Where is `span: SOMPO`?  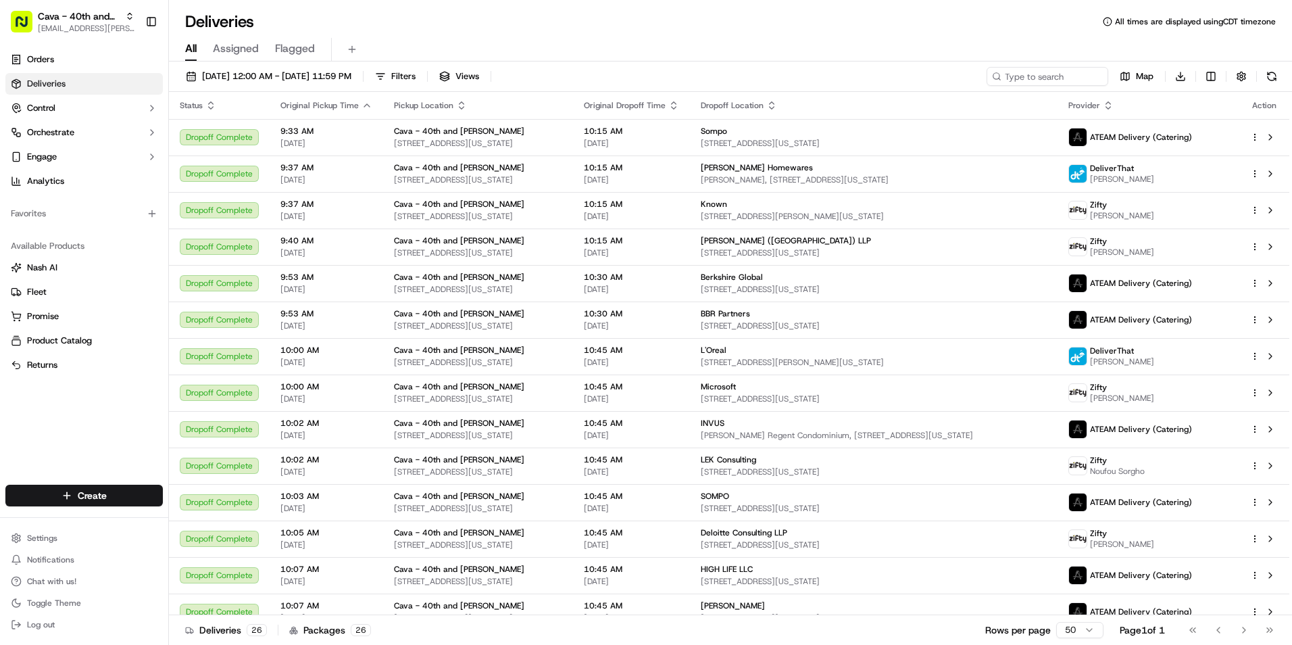 span: SOMPO is located at coordinates (715, 496).